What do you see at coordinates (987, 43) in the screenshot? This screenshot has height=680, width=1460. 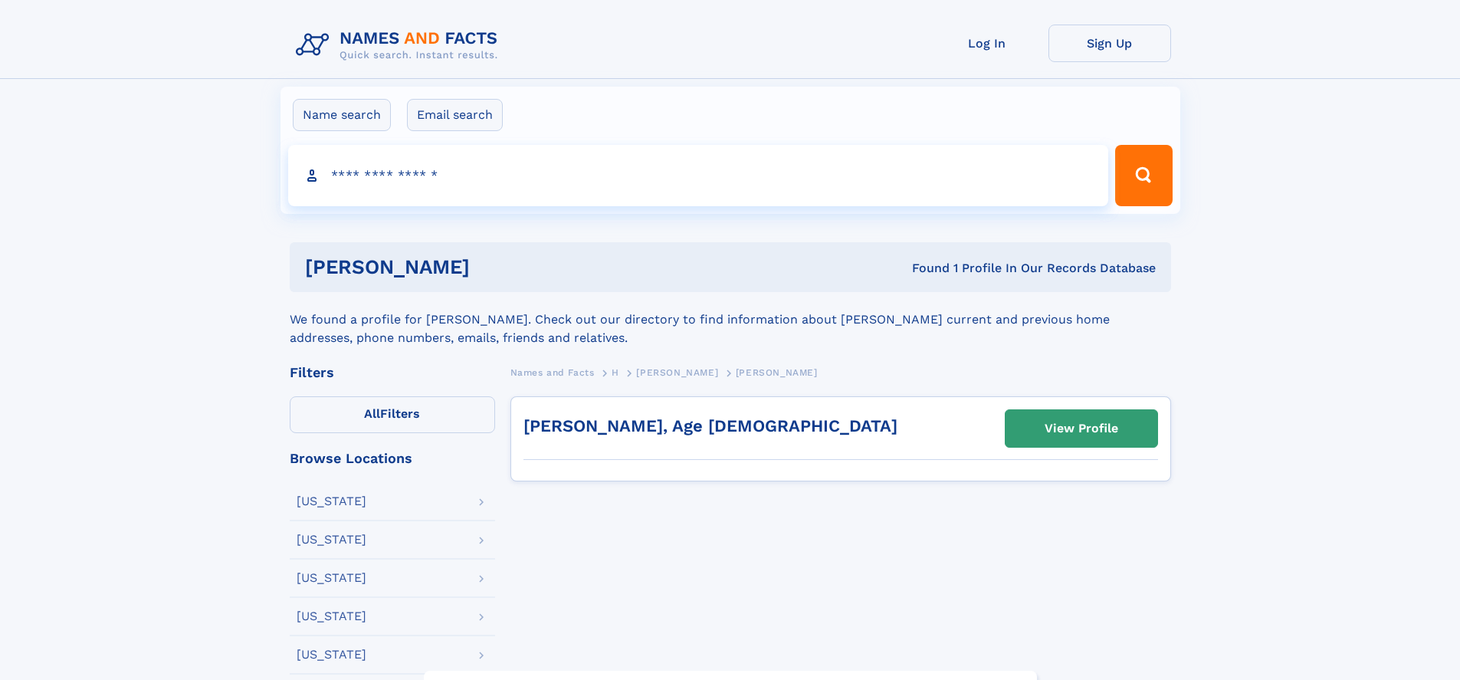 I see `a: Log In` at bounding box center [987, 43].